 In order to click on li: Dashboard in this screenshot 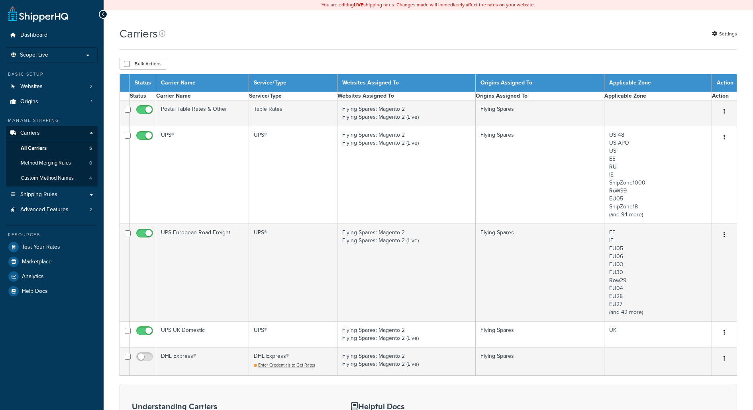, I will do `click(52, 35)`.